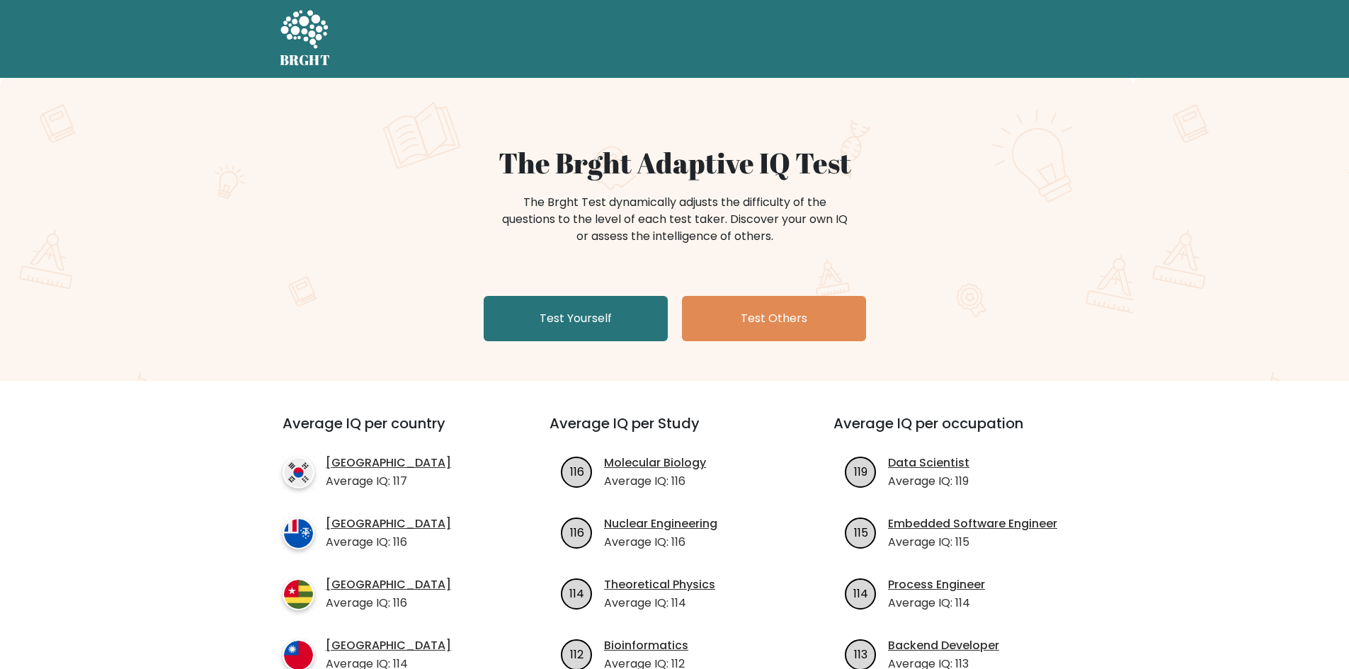  I want to click on a: Embedded Software Engineer, so click(972, 524).